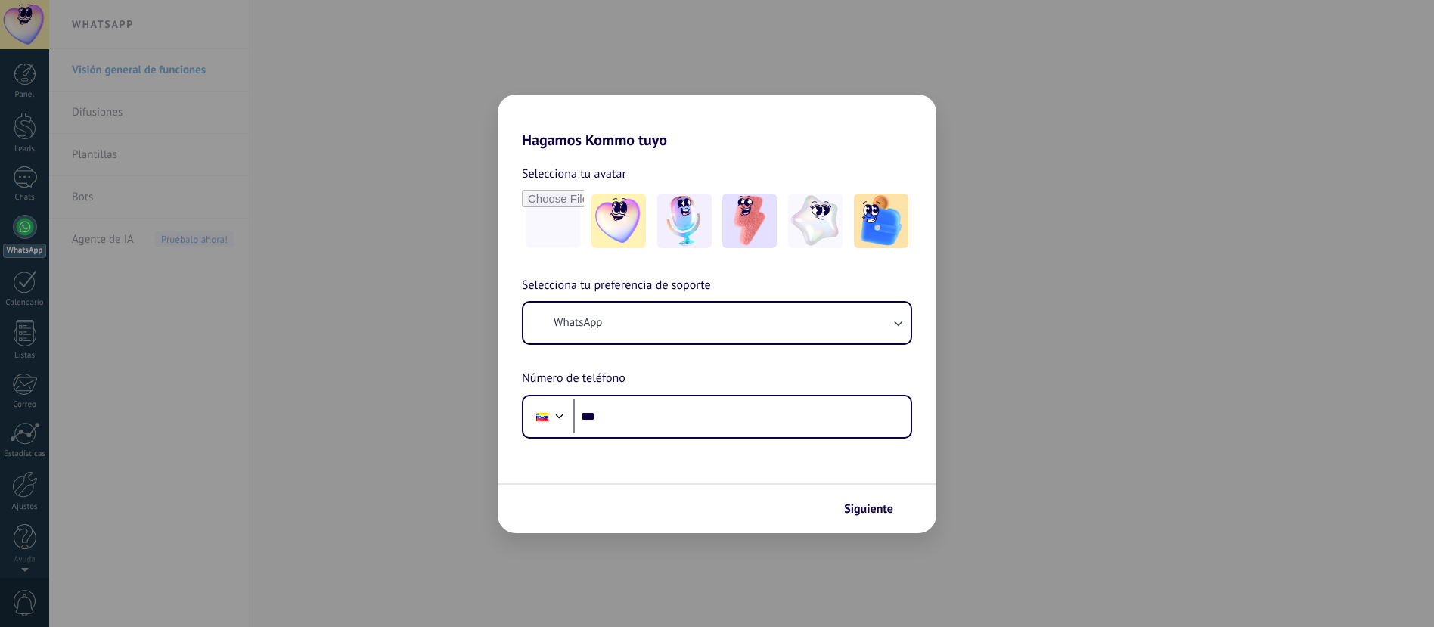  Describe the element at coordinates (717, 323) in the screenshot. I see `button: WhatsApp` at that location.